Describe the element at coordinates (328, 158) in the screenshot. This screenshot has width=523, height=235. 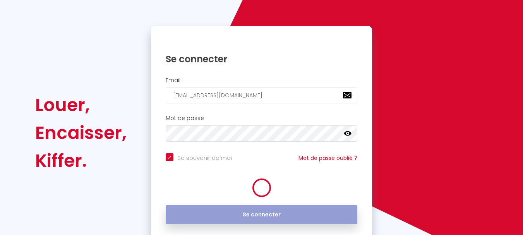
I see `a: Mot de passe oublié ?` at that location.